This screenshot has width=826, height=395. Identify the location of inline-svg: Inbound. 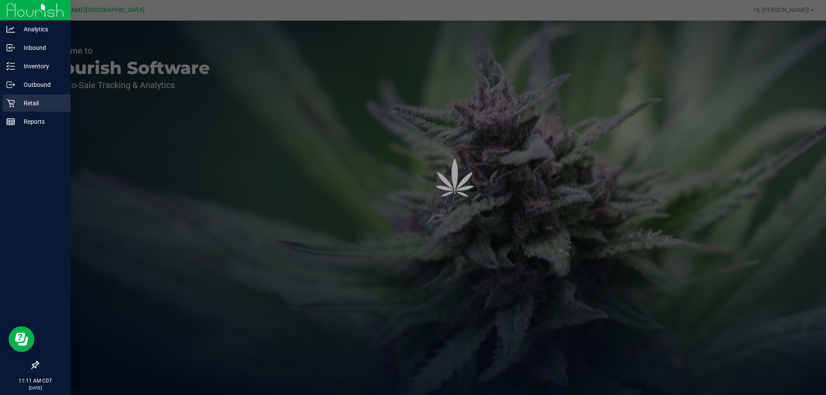
(11, 48).